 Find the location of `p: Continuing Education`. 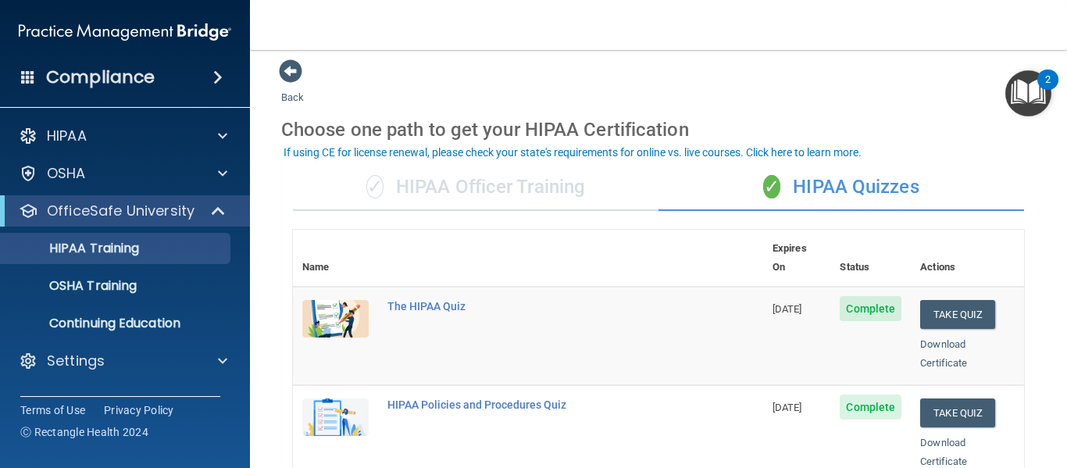

p: Continuing Education is located at coordinates (116, 323).